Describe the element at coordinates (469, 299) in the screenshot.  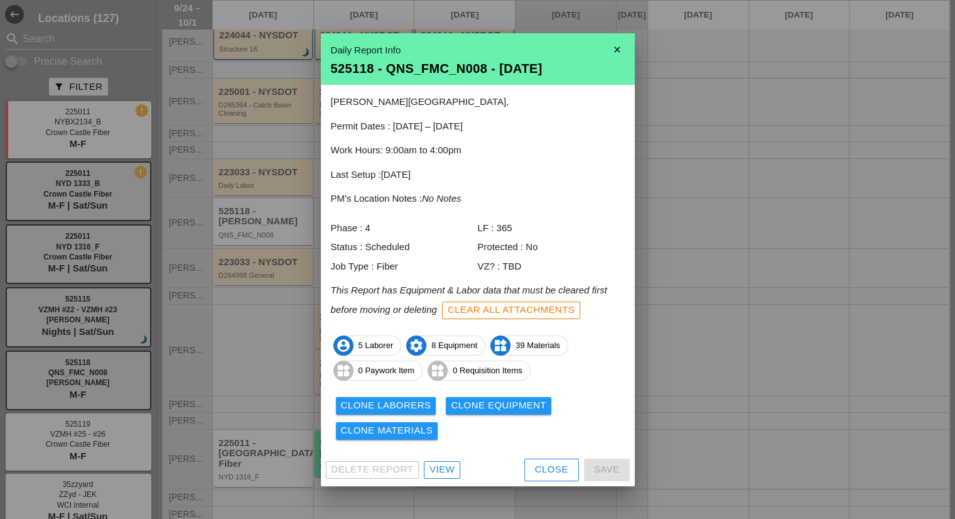
I see `i: This Report has Equipment & Labor data that must be cleared first before moving or deleting` at that location.